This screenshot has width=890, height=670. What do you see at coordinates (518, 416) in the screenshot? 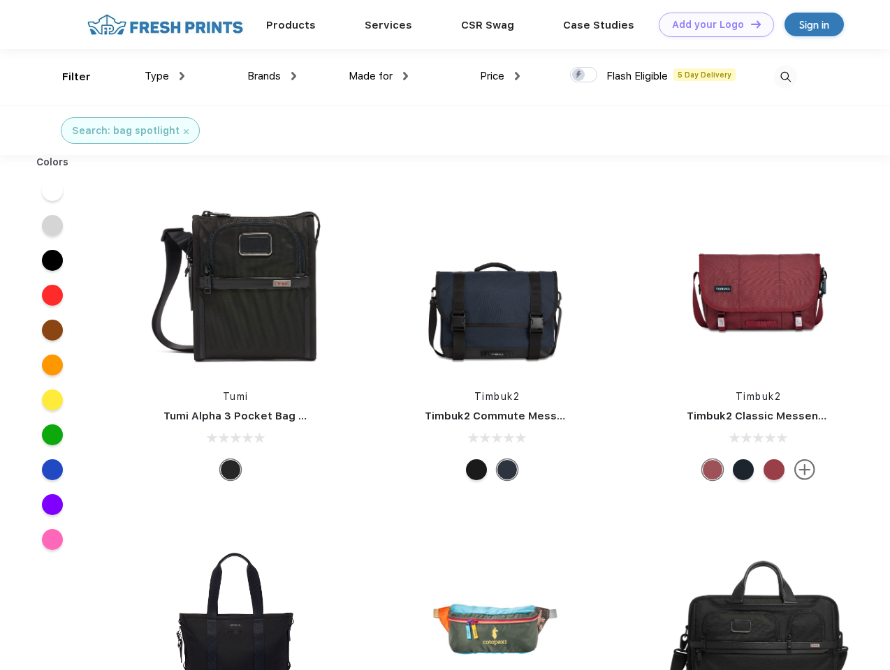
I see `a: Timbuk2 Commute Messenger Bag` at bounding box center [518, 416].